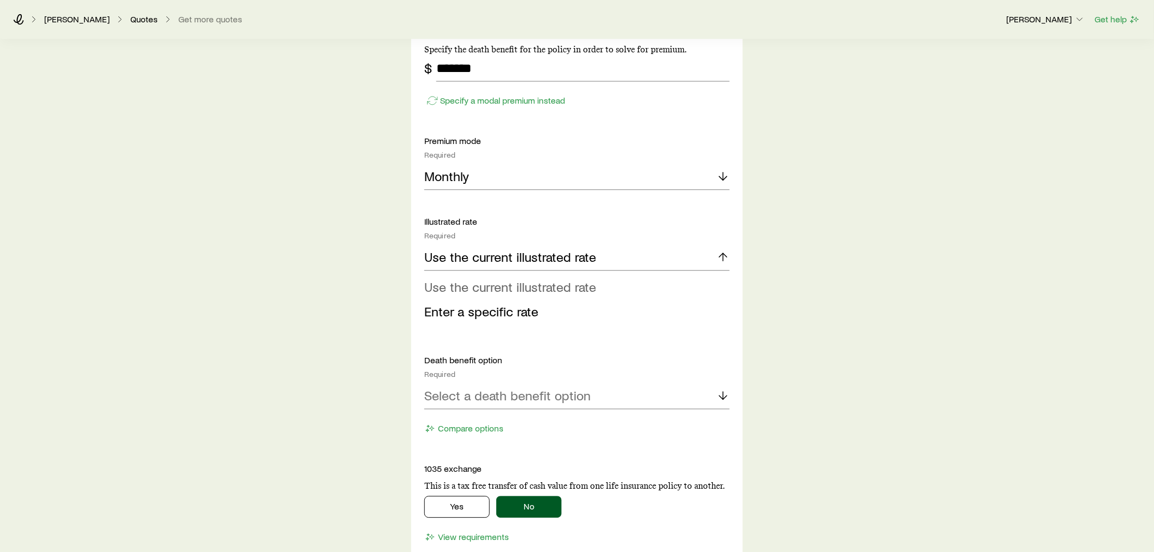  Describe the element at coordinates (577, 360) in the screenshot. I see `p: Death benefit option` at that location.